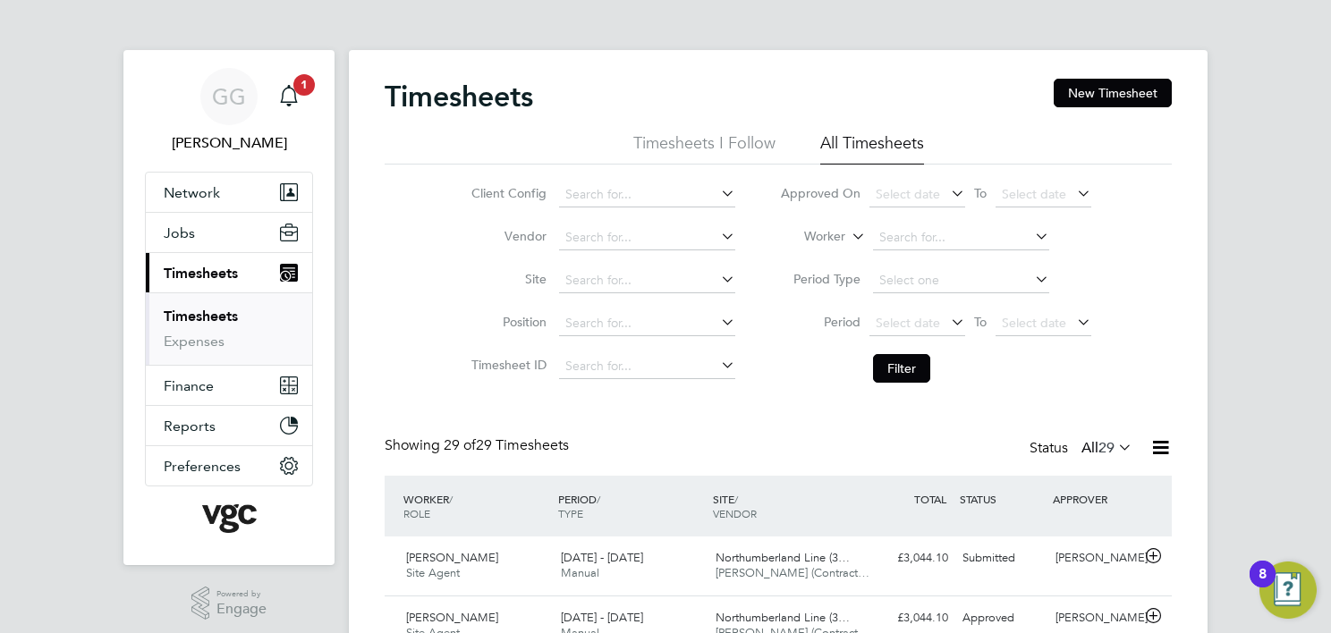 The height and width of the screenshot is (633, 1331). Describe the element at coordinates (229, 466) in the screenshot. I see `button: Preferences` at that location.